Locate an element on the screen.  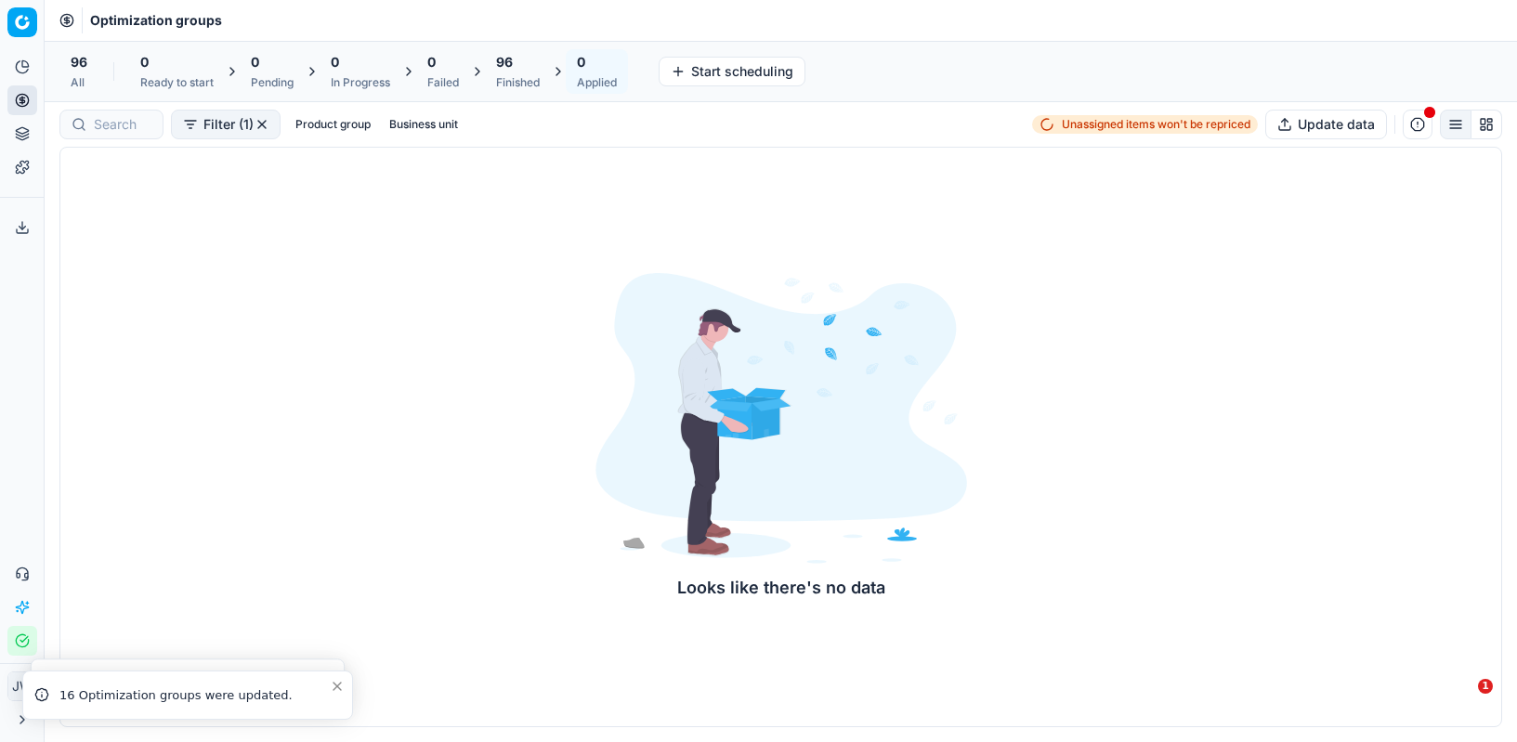
button: Update data is located at coordinates (1325, 124).